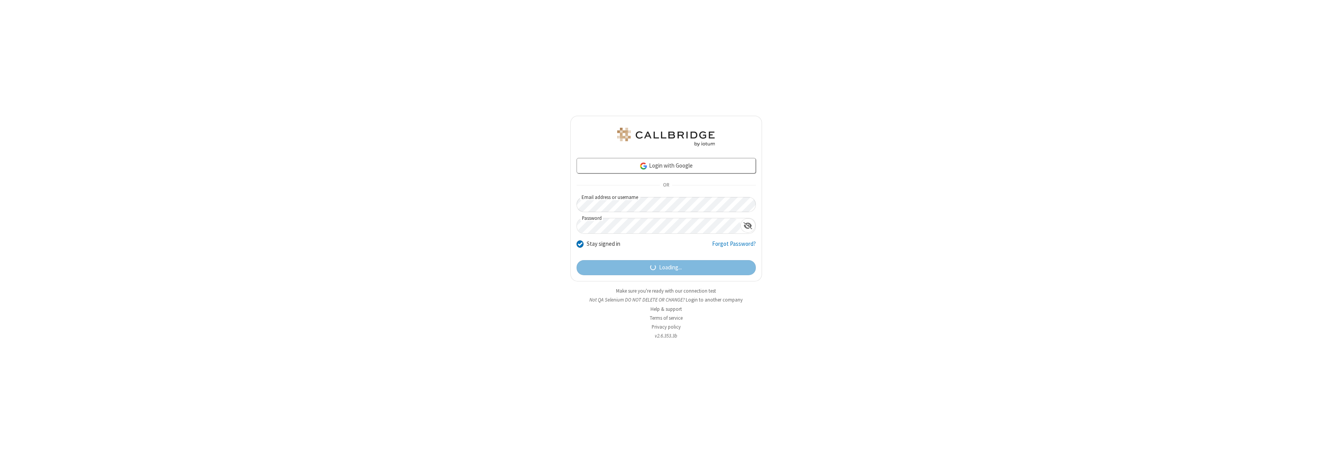 Image resolution: width=1332 pixels, height=461 pixels. Describe the element at coordinates (666, 327) in the screenshot. I see `a: Privacy policy` at that location.